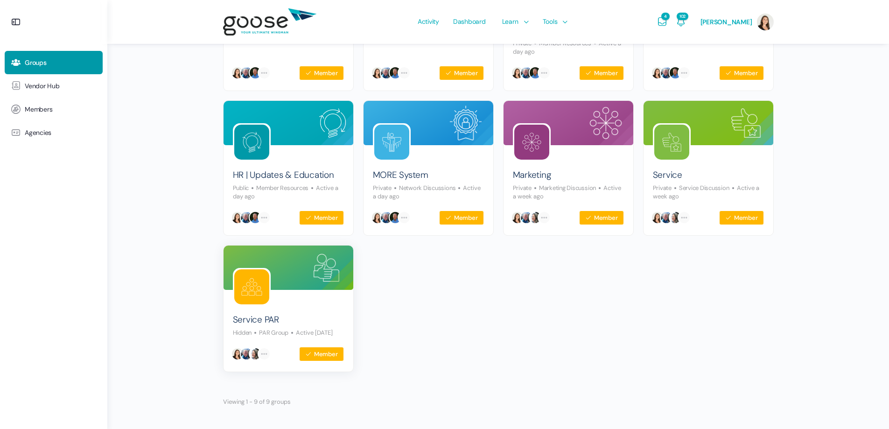 Image resolution: width=889 pixels, height=429 pixels. Describe the element at coordinates (423, 188) in the screenshot. I see `span: Network Discussions` at that location.